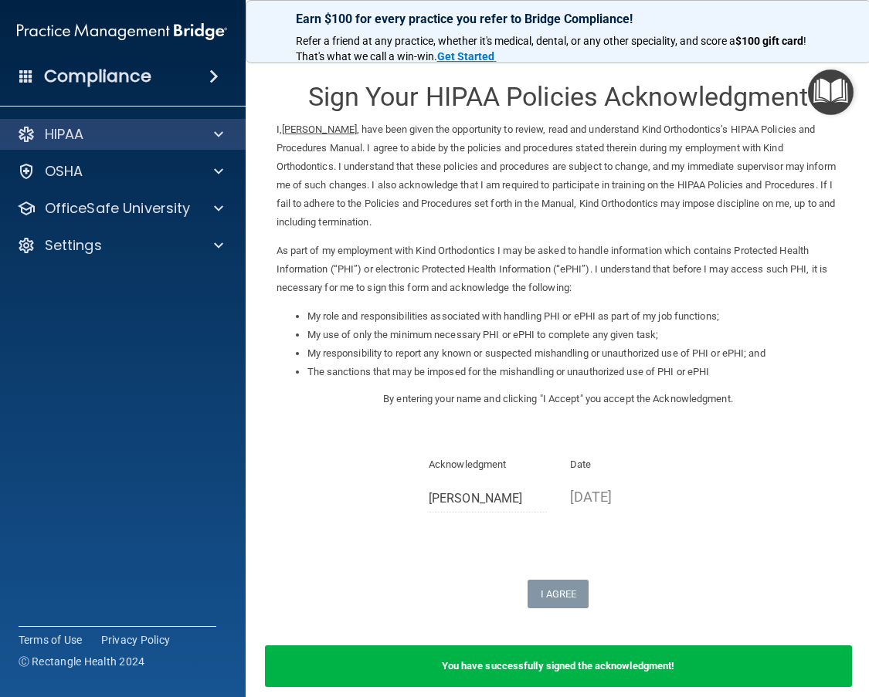  I want to click on a: Terms of Use, so click(50, 640).